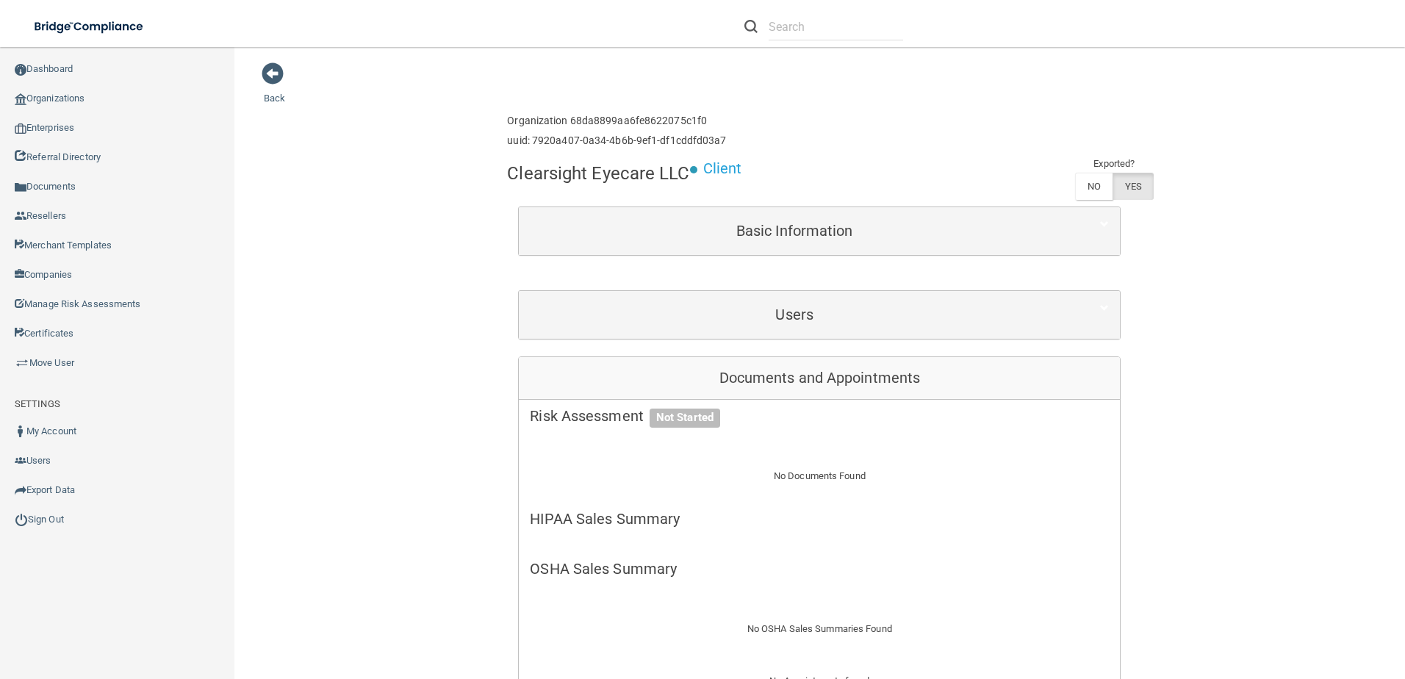 The image size is (1405, 679). I want to click on a: Basic Information, so click(819, 231).